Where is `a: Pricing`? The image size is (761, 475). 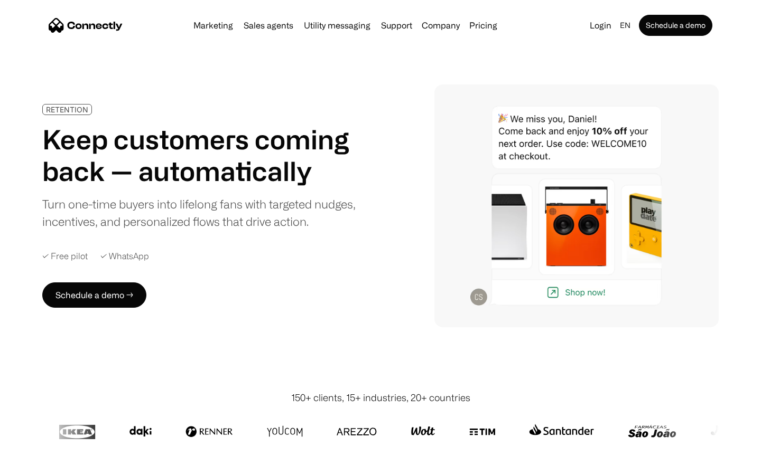
a: Pricing is located at coordinates (483, 25).